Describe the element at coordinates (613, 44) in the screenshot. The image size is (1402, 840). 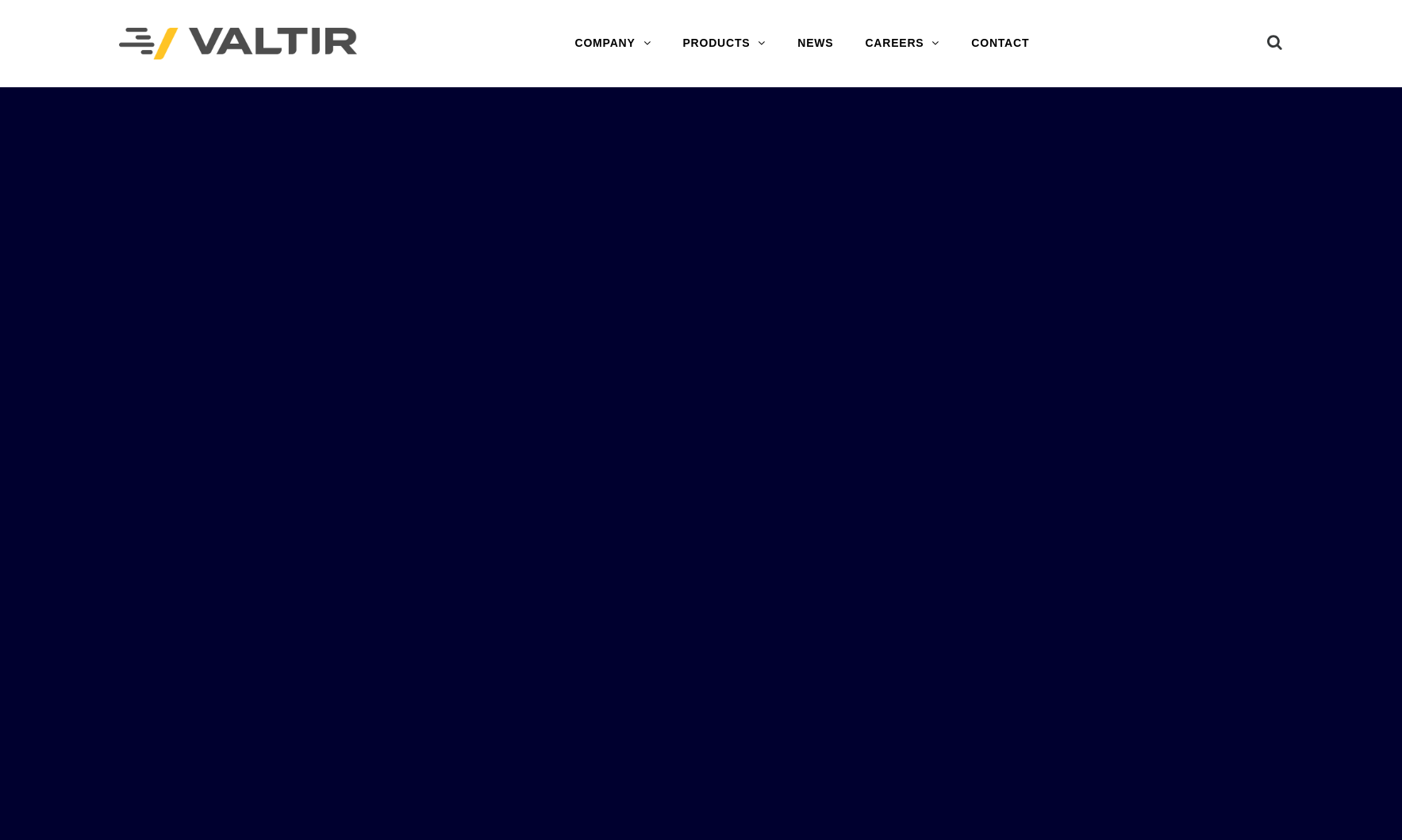
I see `a: COMPANY` at that location.